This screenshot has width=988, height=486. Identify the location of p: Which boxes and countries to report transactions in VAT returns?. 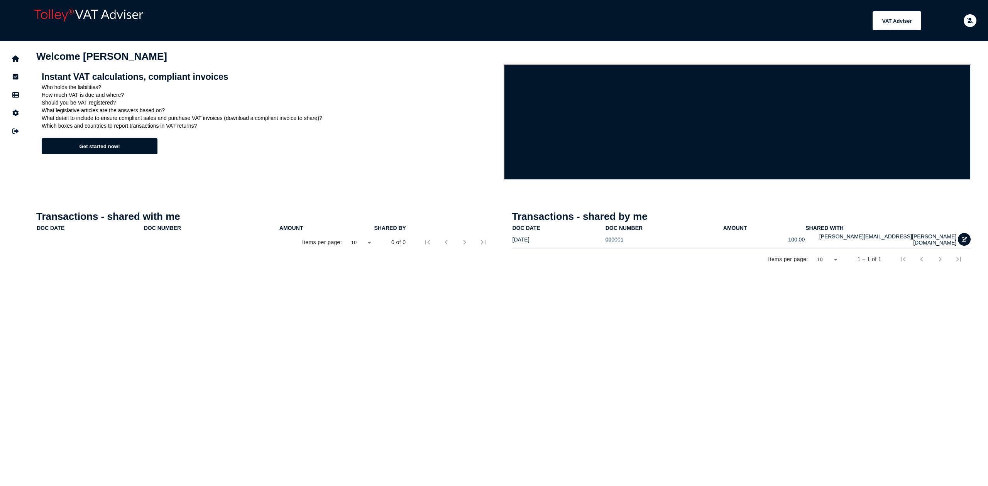
(270, 126).